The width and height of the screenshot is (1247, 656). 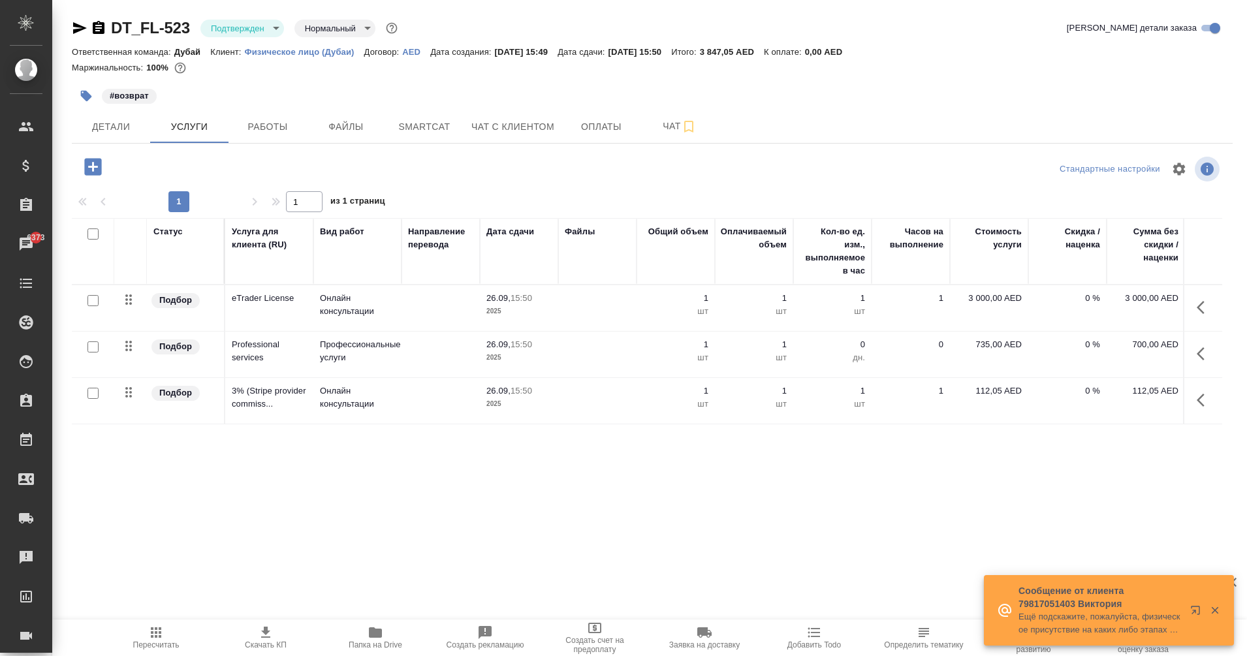 What do you see at coordinates (1068, 238) in the screenshot?
I see `div: Скидка / наценка` at bounding box center [1068, 238].